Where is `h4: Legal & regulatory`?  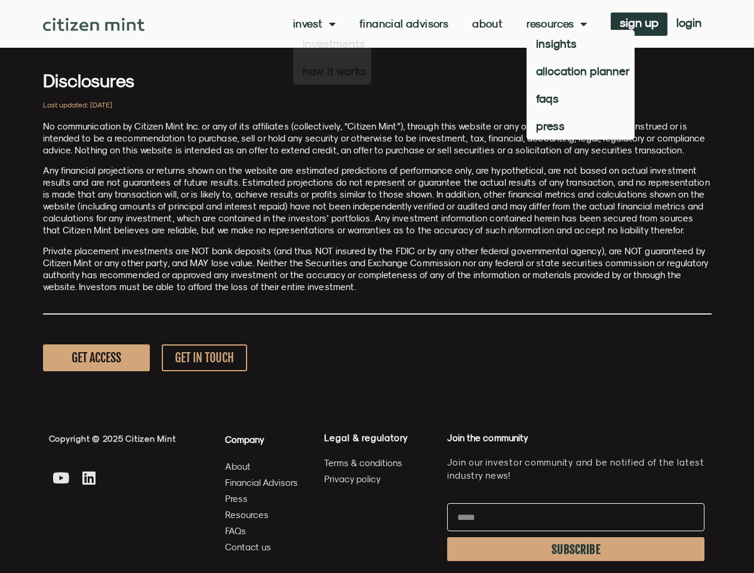
h4: Legal & regulatory is located at coordinates (380, 438).